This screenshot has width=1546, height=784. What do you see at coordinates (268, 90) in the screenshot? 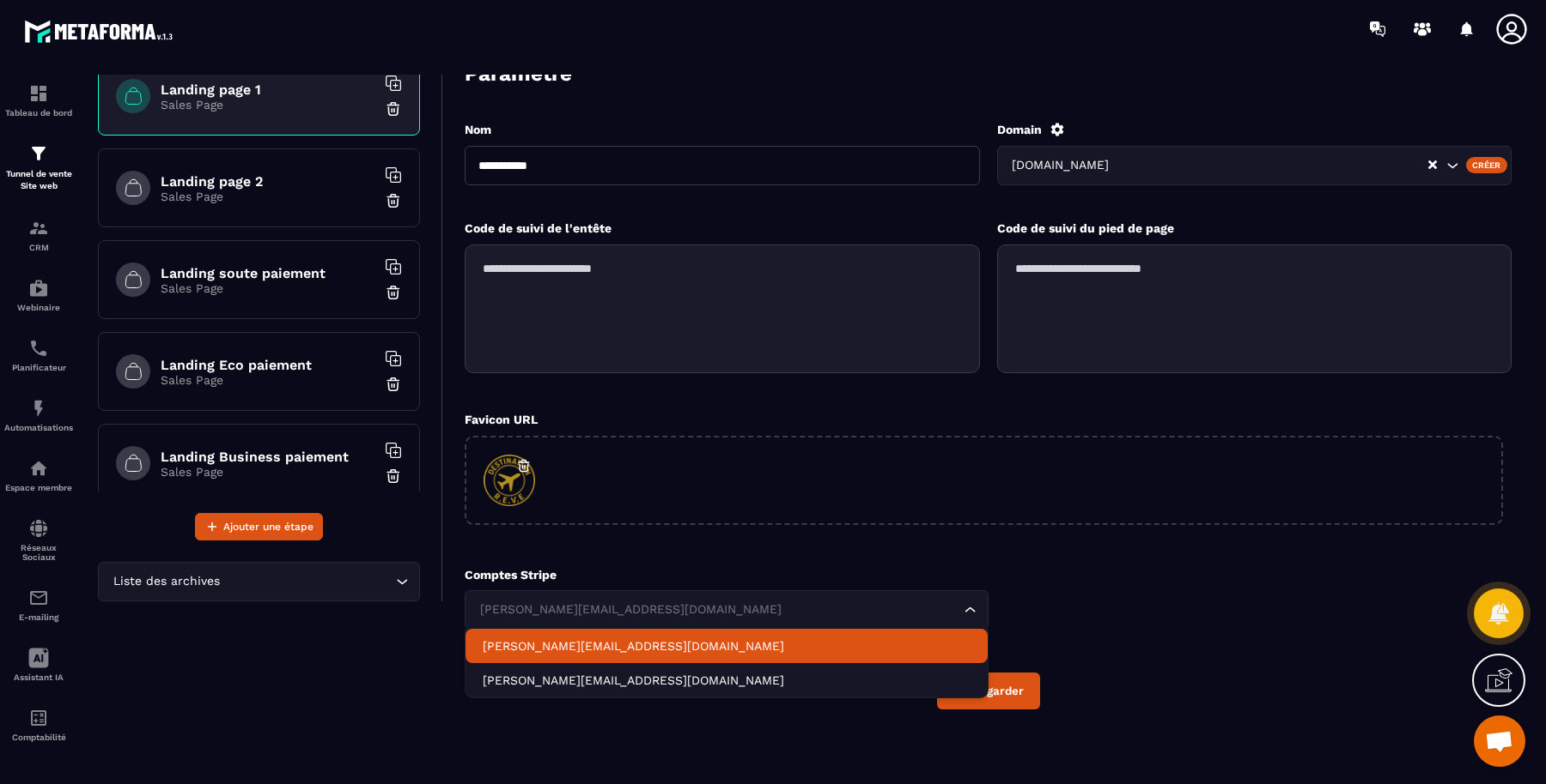
I see `h6: Landing page 1` at bounding box center [268, 90].